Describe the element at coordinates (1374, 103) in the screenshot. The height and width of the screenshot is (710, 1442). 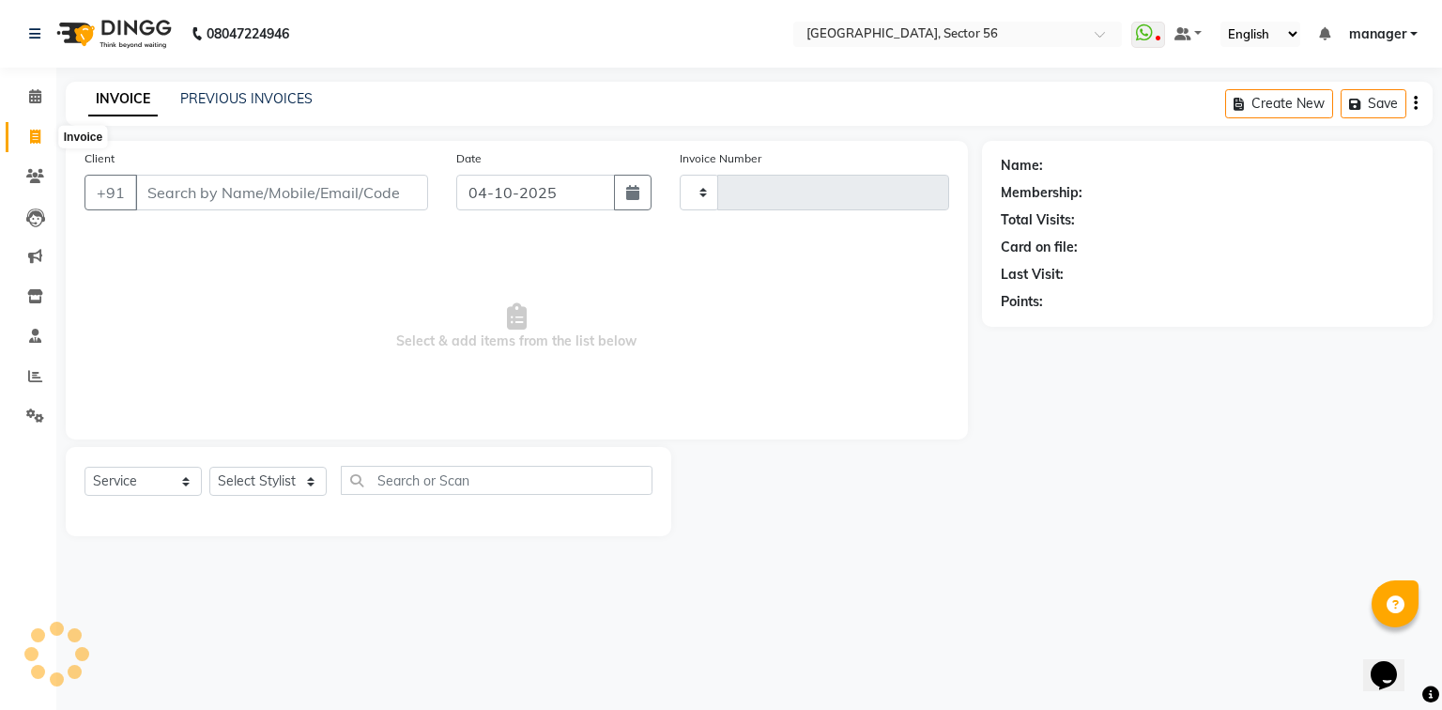
I see `button: Save` at that location.